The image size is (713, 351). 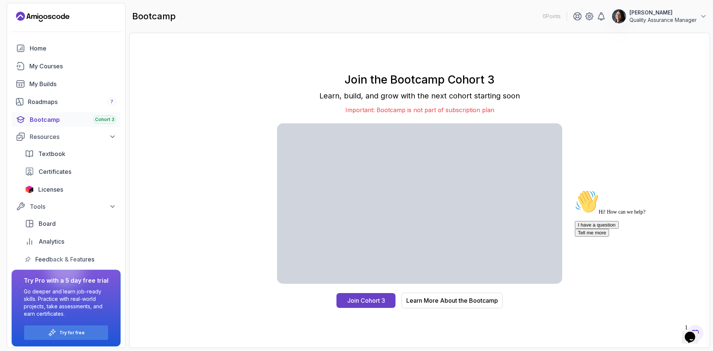 I want to click on button: Tell me more, so click(x=20, y=46).